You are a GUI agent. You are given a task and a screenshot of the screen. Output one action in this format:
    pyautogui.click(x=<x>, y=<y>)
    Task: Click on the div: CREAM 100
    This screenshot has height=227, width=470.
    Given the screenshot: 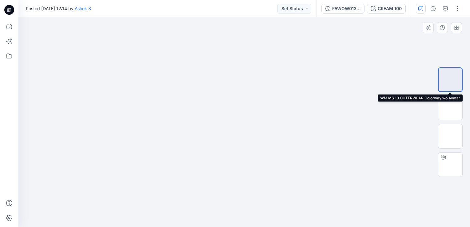 What is the action you would take?
    pyautogui.click(x=390, y=9)
    